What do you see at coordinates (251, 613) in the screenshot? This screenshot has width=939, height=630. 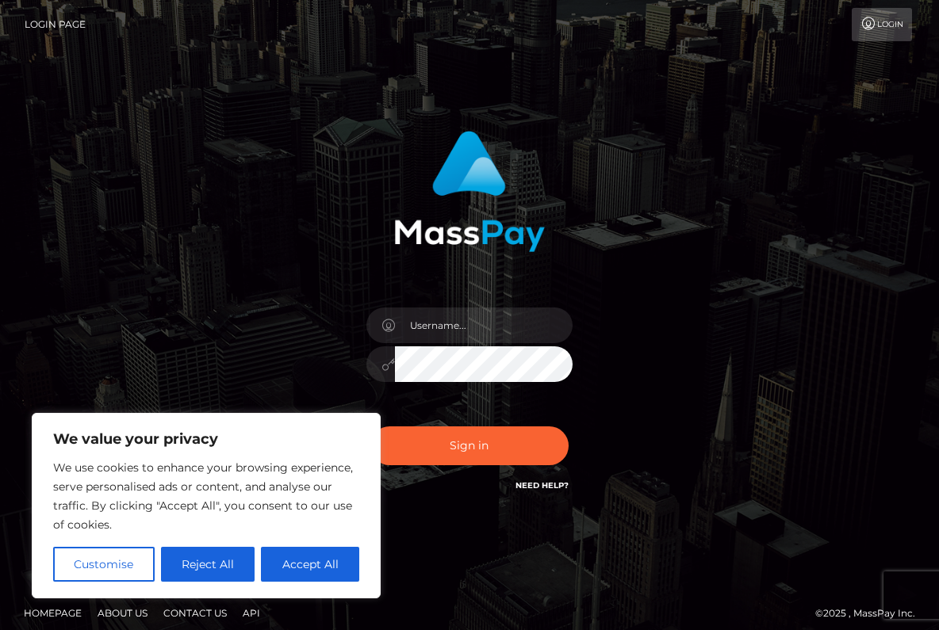 I see `a: API` at bounding box center [251, 613].